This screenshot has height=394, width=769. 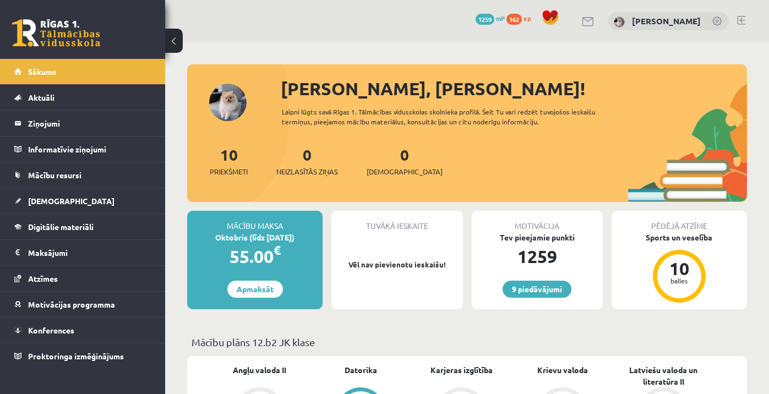 I want to click on a: 0Neizlasītās ziņas, so click(x=307, y=161).